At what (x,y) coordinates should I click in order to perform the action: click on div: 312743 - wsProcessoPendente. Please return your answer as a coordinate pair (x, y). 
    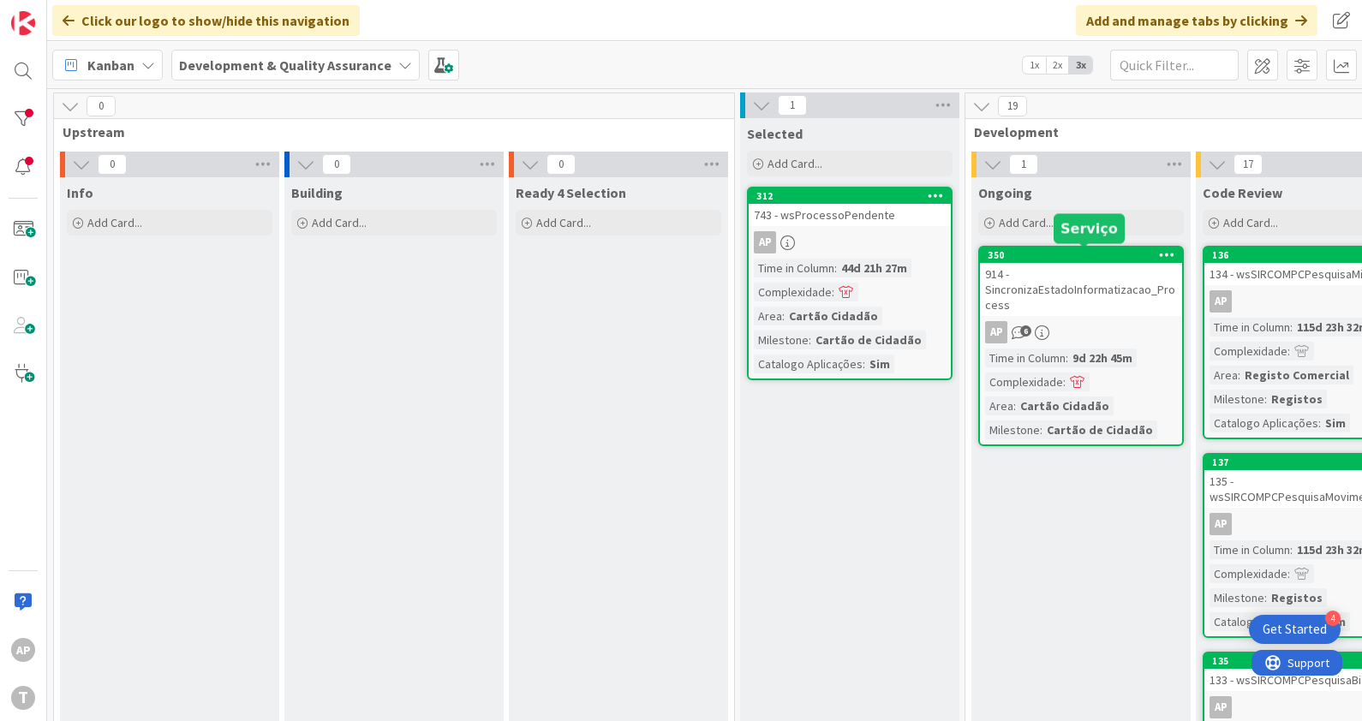
    Looking at the image, I should click on (850, 207).